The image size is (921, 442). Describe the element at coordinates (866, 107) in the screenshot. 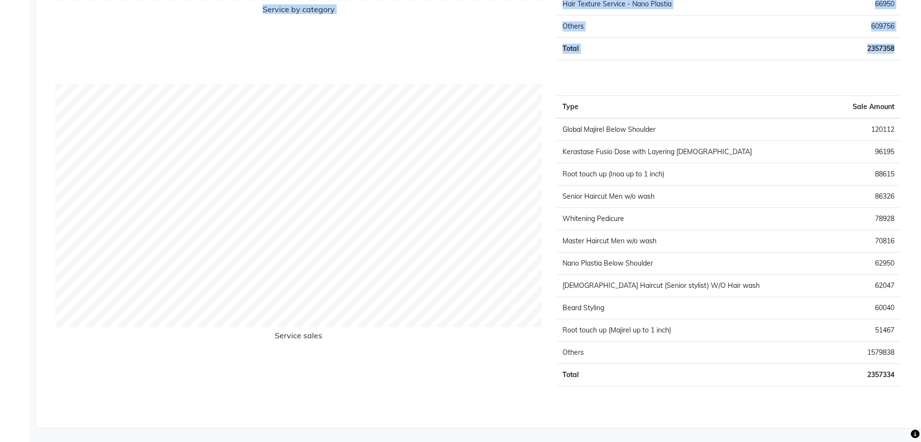

I see `th: Sale Amount` at that location.